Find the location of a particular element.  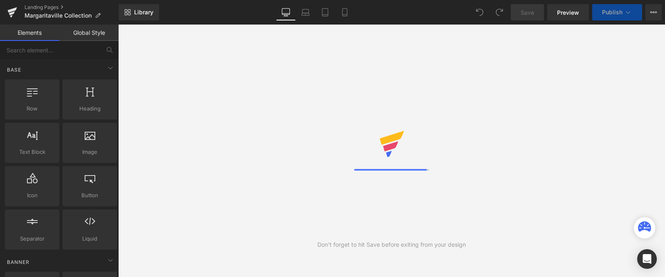

button: Redo is located at coordinates (500, 12).